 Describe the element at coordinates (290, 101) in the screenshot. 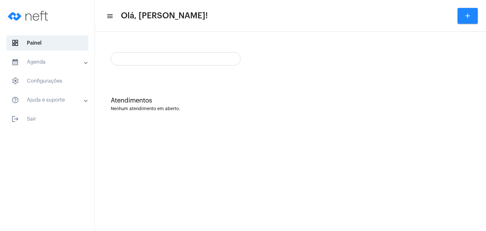

I see `div: Atendimentos` at that location.